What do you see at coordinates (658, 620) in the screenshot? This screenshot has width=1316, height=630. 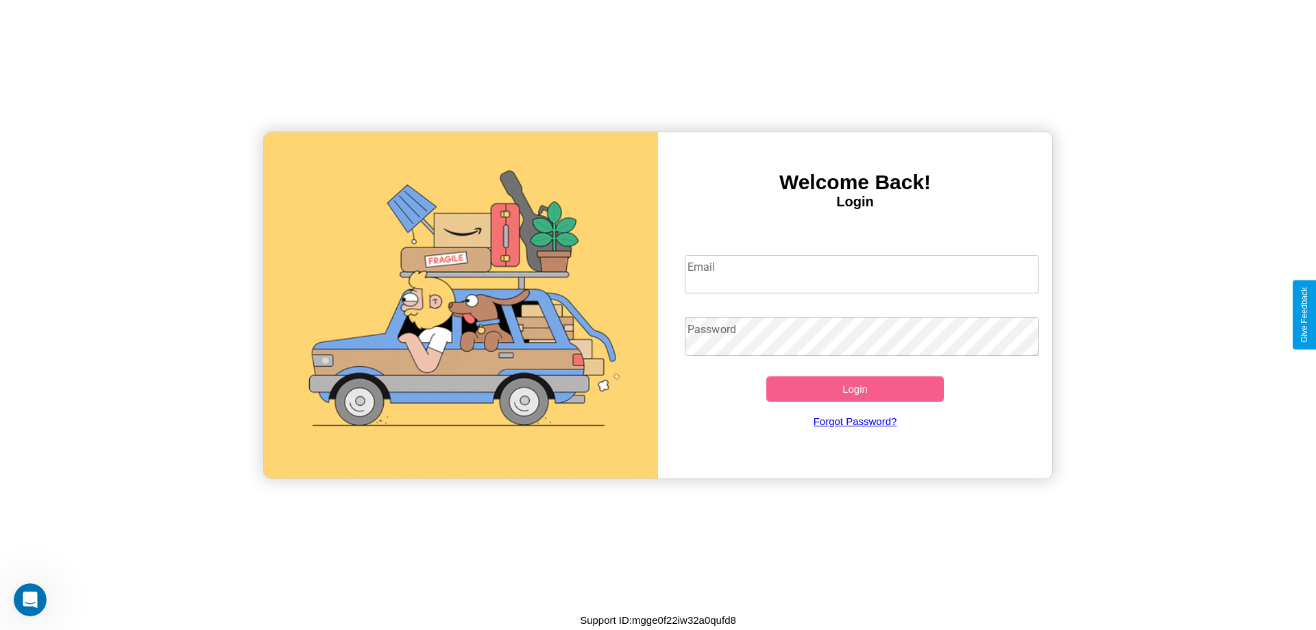 I see `p: Support ID: mgge0f22iw32a0qufd8` at bounding box center [658, 620].